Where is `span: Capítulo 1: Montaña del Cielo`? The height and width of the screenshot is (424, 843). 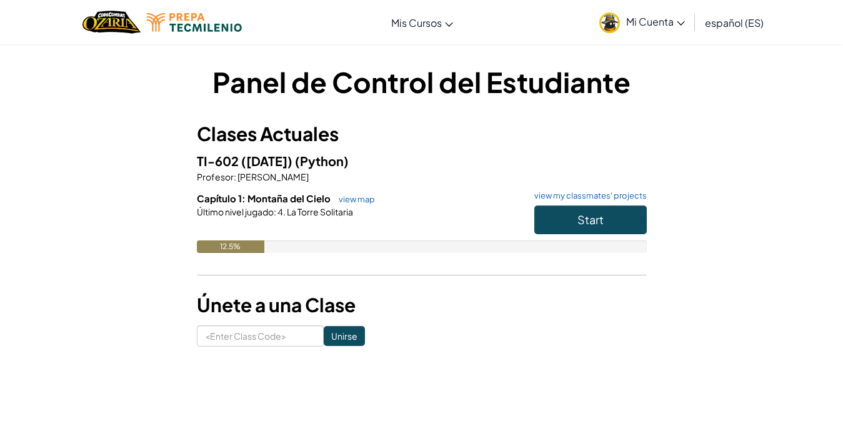 span: Capítulo 1: Montaña del Cielo is located at coordinates (264, 198).